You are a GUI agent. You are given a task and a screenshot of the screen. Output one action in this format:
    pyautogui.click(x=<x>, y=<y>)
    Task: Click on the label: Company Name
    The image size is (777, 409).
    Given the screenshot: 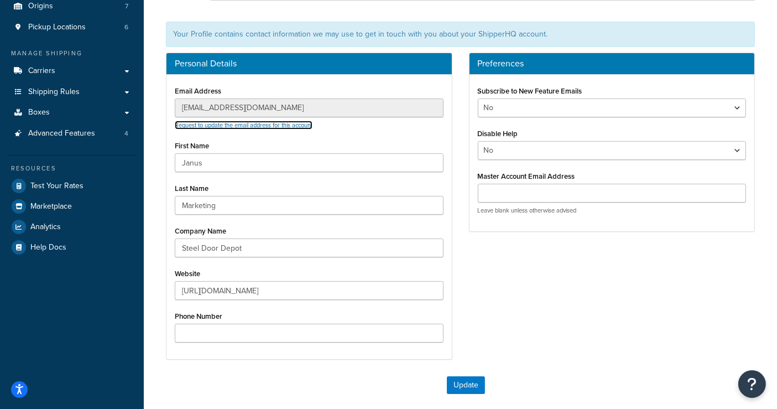 What is the action you would take?
    pyautogui.click(x=200, y=231)
    